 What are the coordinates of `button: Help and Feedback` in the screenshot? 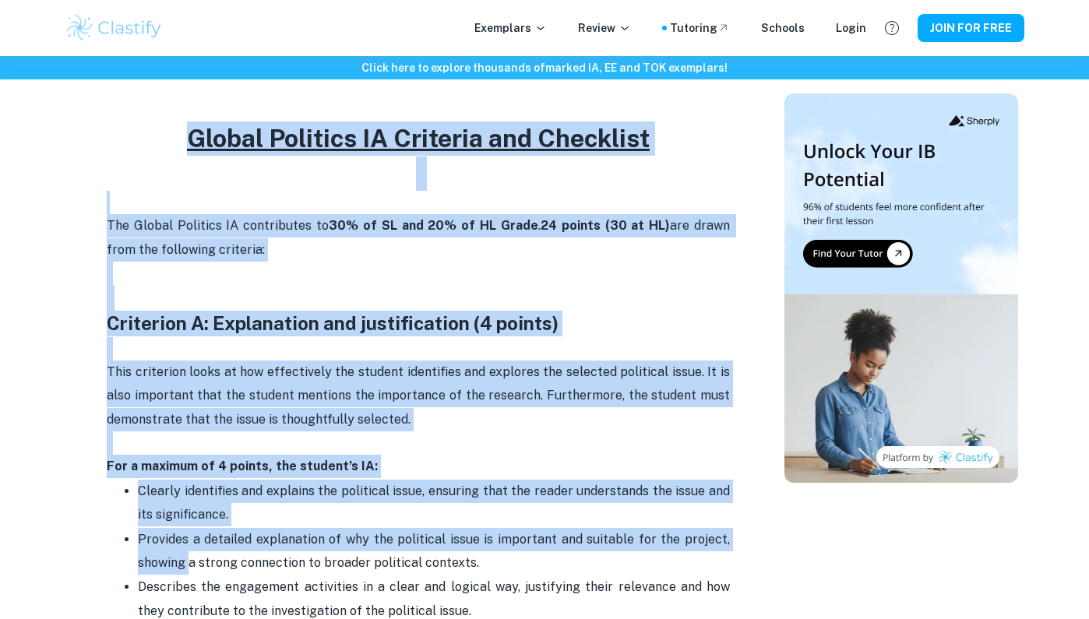 It's located at (892, 28).